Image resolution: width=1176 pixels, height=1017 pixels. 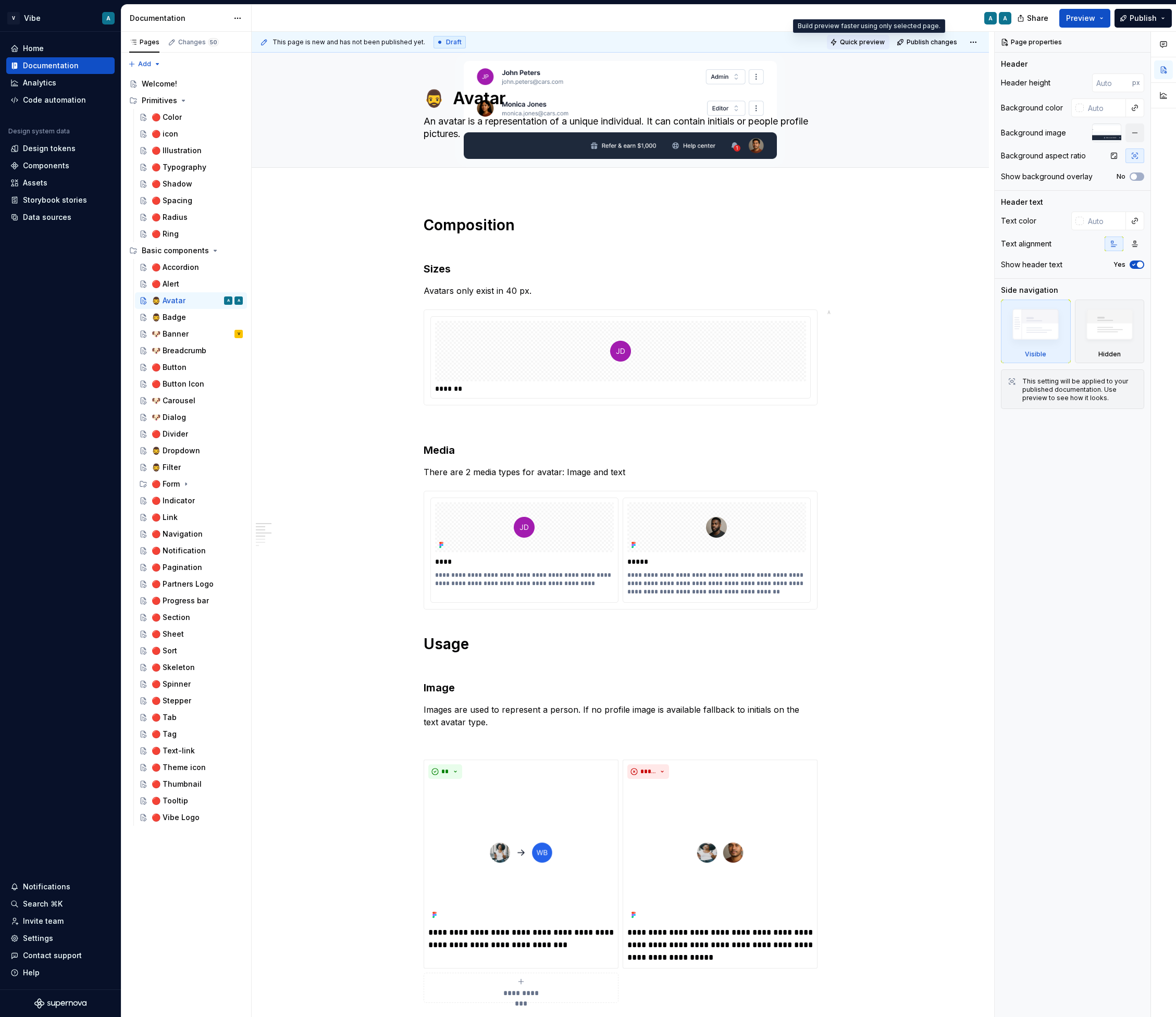 I want to click on span: This page is new and has not been published yet., so click(x=349, y=42).